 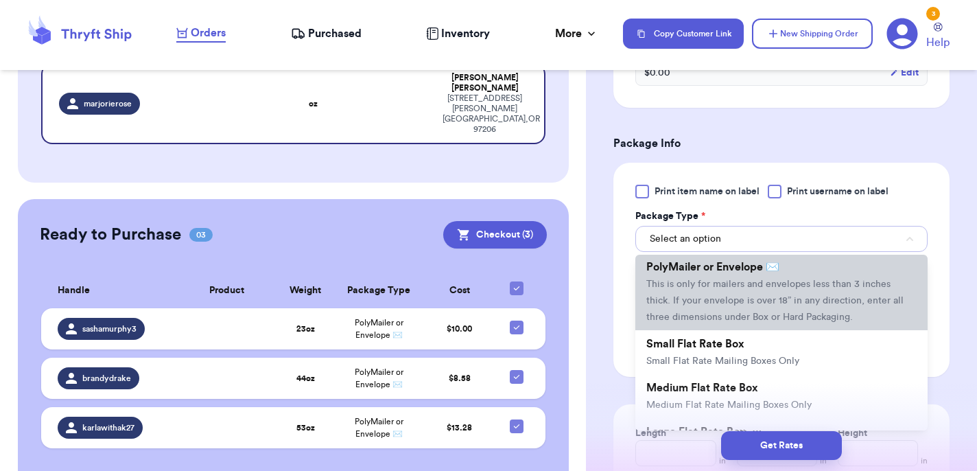 What do you see at coordinates (305, 329) in the screenshot?
I see `strong: 23 oz` at bounding box center [305, 329].